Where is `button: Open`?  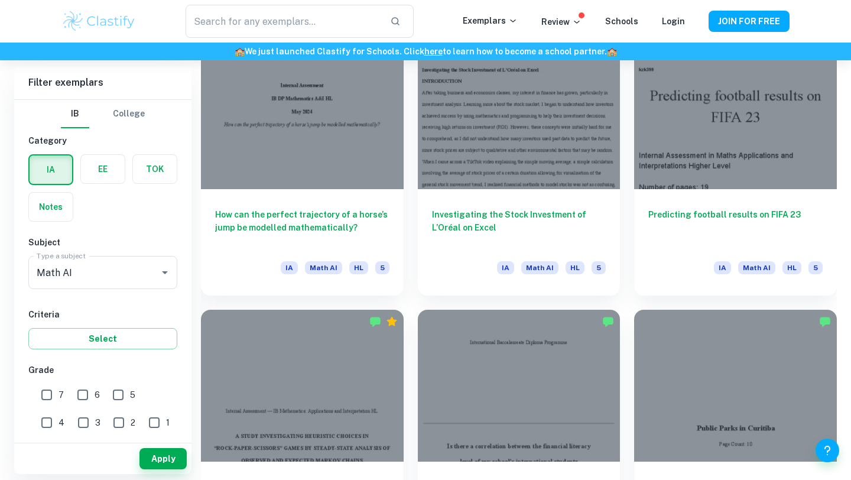
button: Open is located at coordinates (165, 273).